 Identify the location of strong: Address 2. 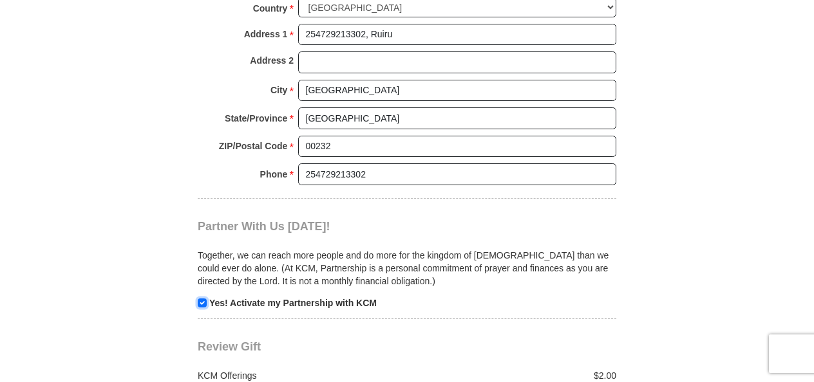
(272, 61).